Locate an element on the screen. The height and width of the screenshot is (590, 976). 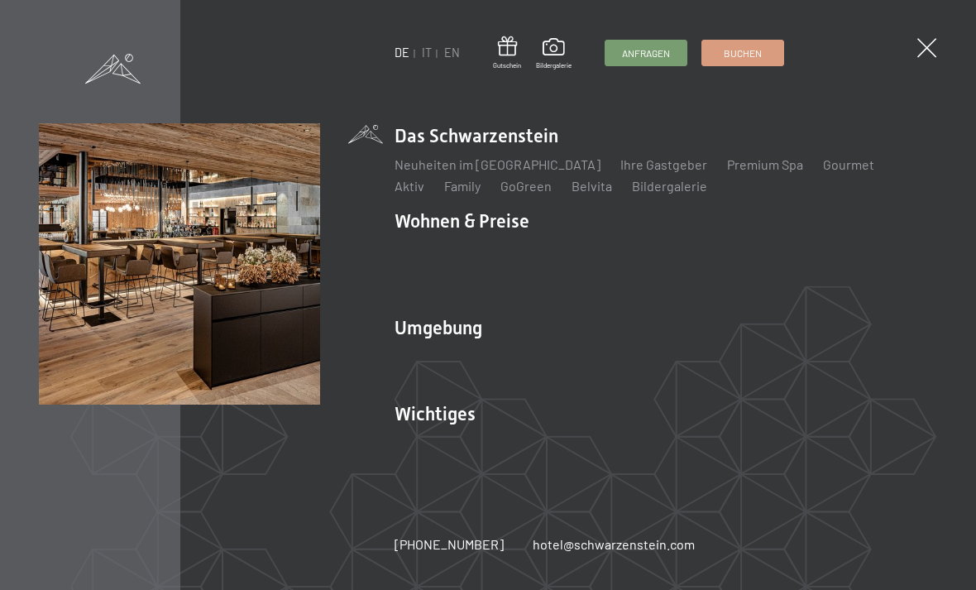
span: Buchen is located at coordinates (743, 53).